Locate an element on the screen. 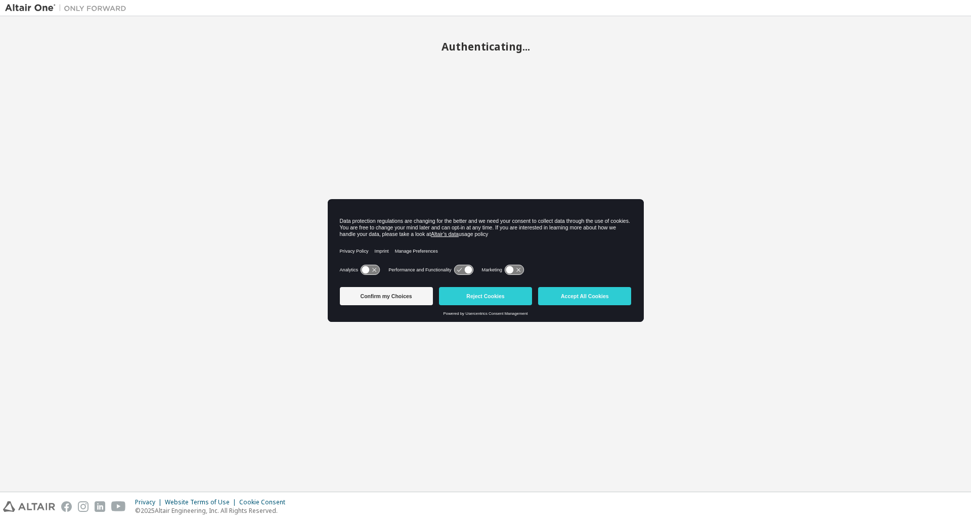 This screenshot has width=971, height=521. div: Cookie Consent is located at coordinates (265, 503).